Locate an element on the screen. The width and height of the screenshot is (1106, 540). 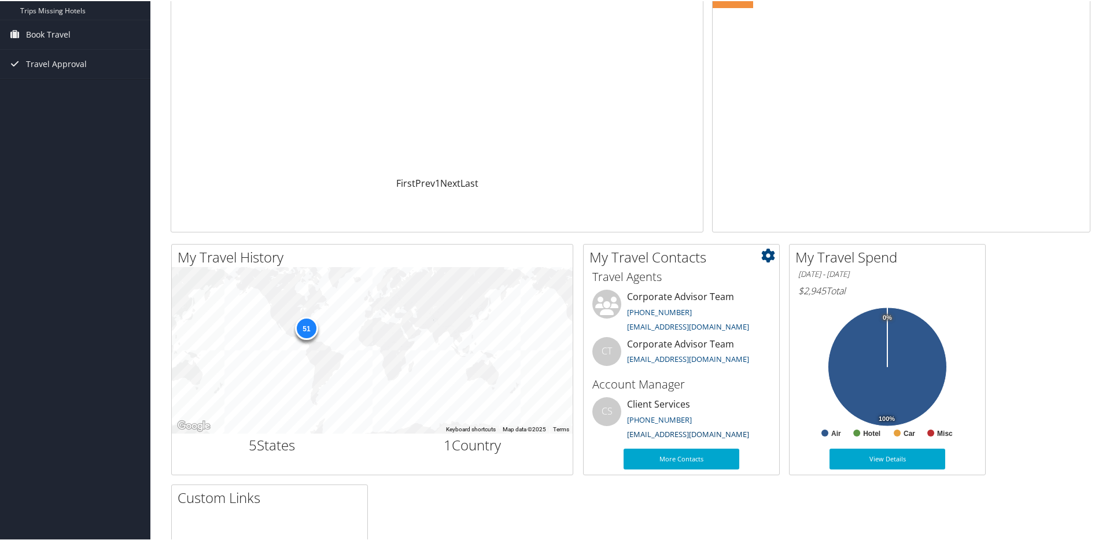
text: Air is located at coordinates (836, 433).